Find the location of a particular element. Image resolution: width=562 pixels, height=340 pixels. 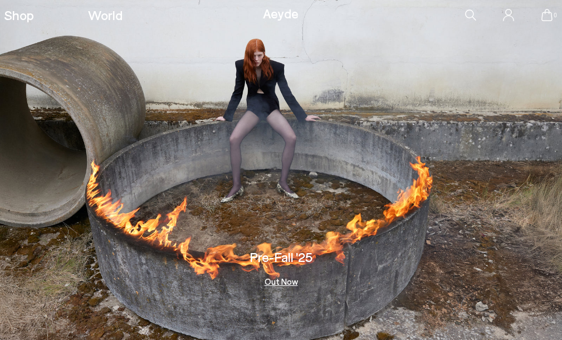

span: 0 is located at coordinates (555, 15).